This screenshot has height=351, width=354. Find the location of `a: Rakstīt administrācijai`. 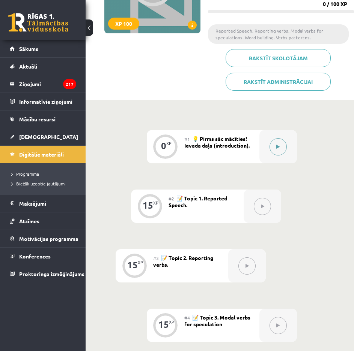

a: Rakstīt administrācijai is located at coordinates (278, 82).